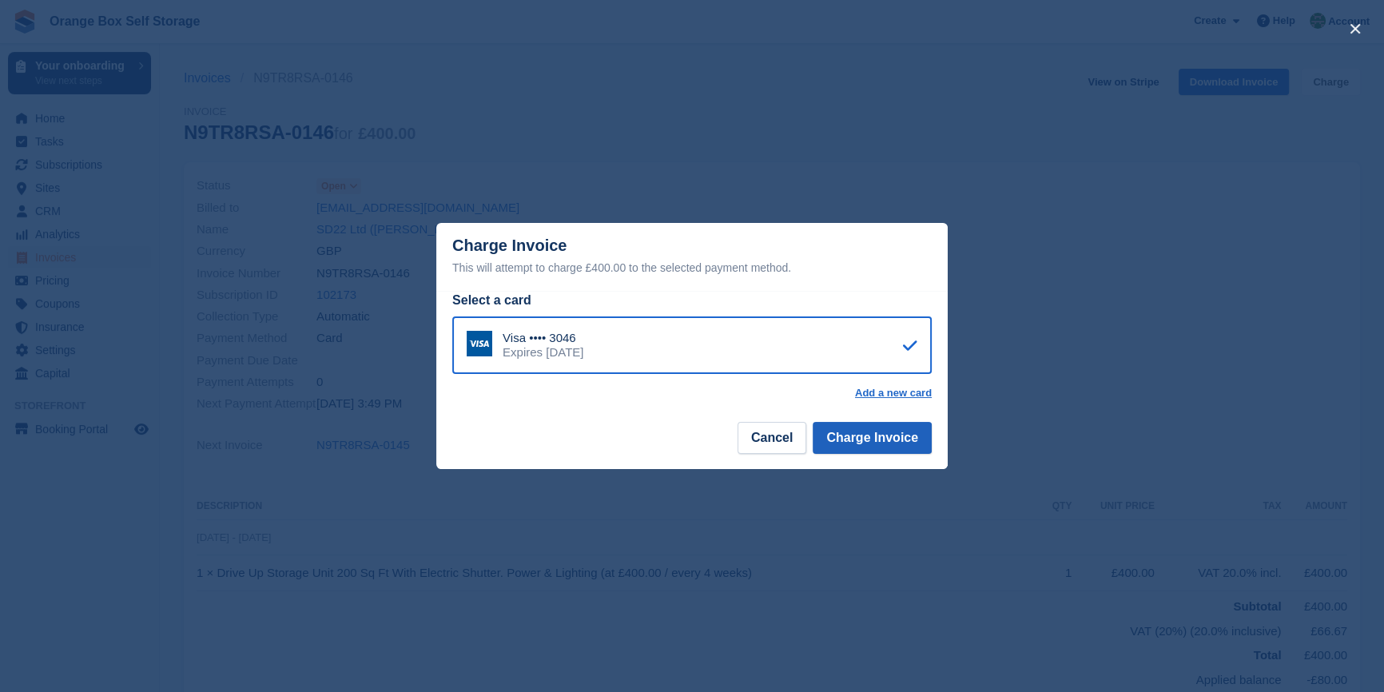 The width and height of the screenshot is (1384, 692). Describe the element at coordinates (692, 268) in the screenshot. I see `div: This will attempt to charge £400.00 to the selected payment method.` at that location.